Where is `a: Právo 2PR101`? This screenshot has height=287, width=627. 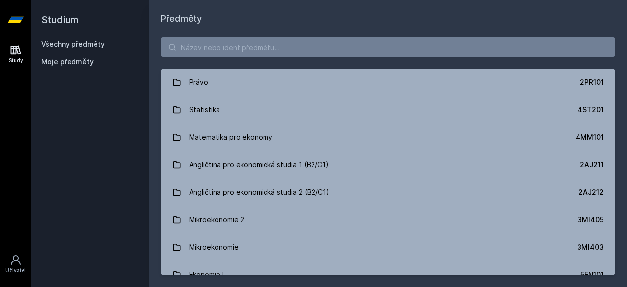 a: Právo 2PR101 is located at coordinates (388, 82).